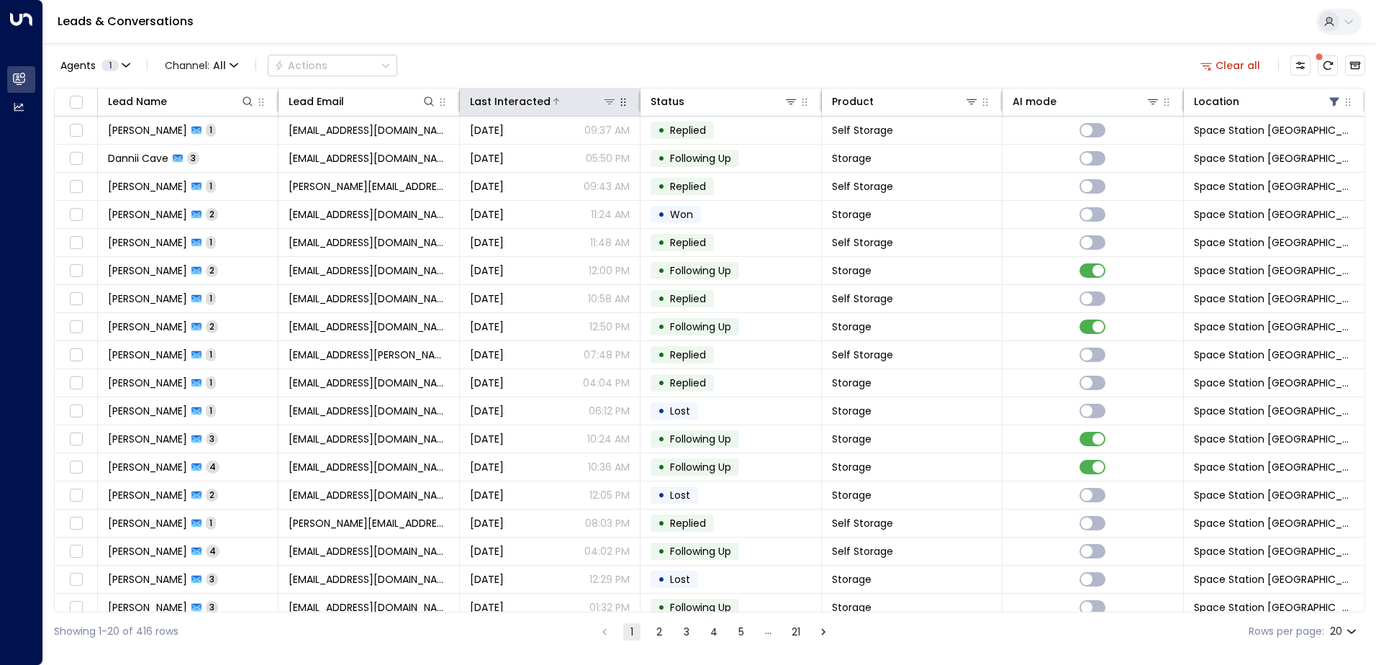  I want to click on div: Last Interacted, so click(510, 101).